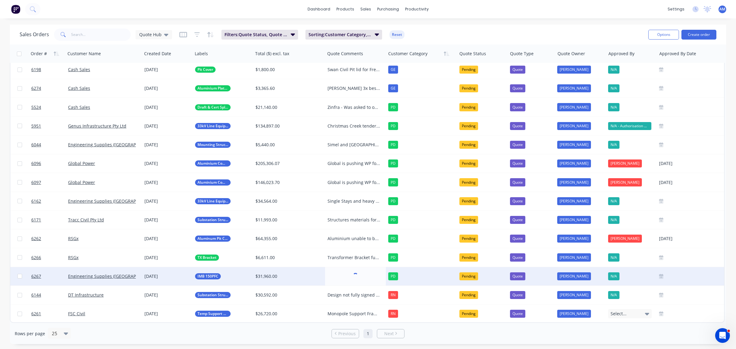  What do you see at coordinates (36, 164) in the screenshot?
I see `span: 6096` at bounding box center [36, 164].